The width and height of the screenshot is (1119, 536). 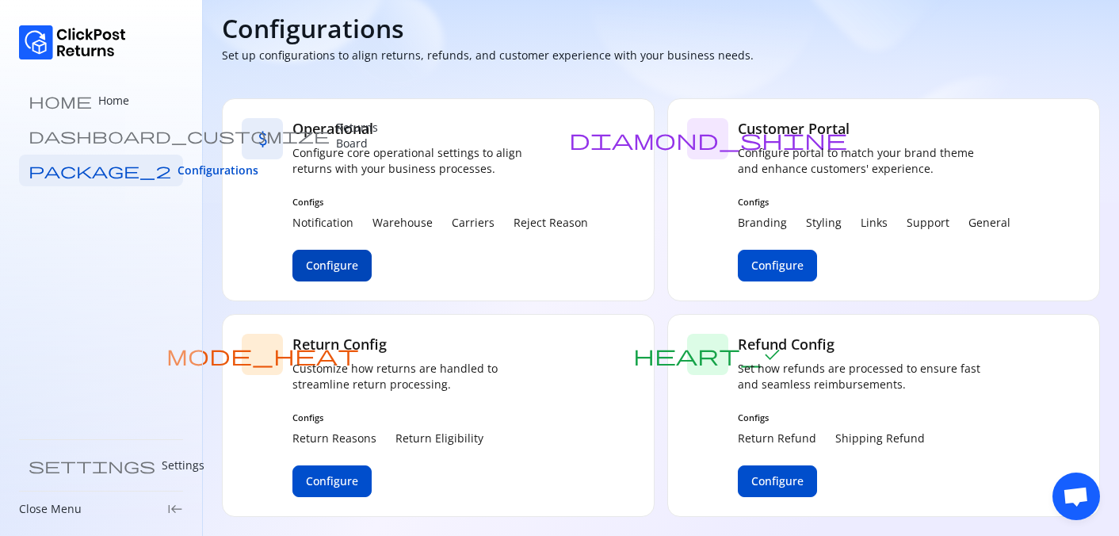 What do you see at coordinates (777, 438) in the screenshot?
I see `p: Return Refund` at bounding box center [777, 438].